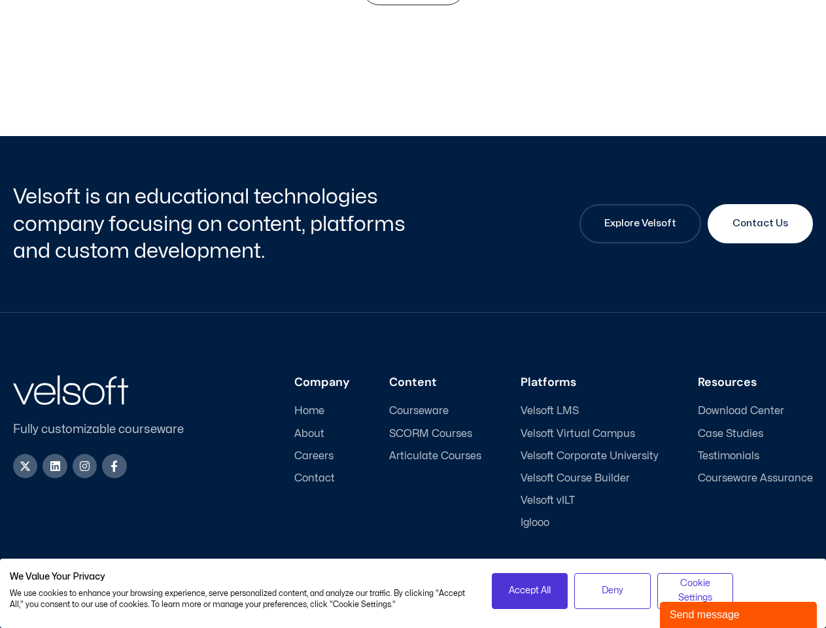 The height and width of the screenshot is (628, 826). What do you see at coordinates (589, 522) in the screenshot?
I see `a: Iglooo` at bounding box center [589, 522].